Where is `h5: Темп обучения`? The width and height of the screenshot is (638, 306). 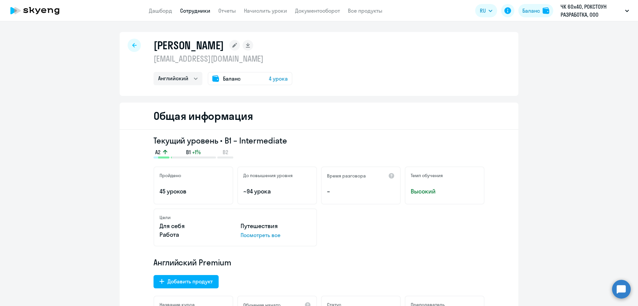
h5: Темп обучения is located at coordinates (427, 175).